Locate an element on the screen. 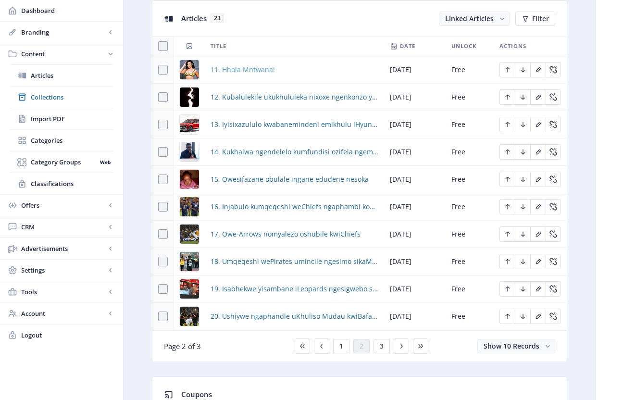 Image resolution: width=623 pixels, height=400 pixels. a: 15. Owesifazane obulale ingane edudene nesoka is located at coordinates (289, 179).